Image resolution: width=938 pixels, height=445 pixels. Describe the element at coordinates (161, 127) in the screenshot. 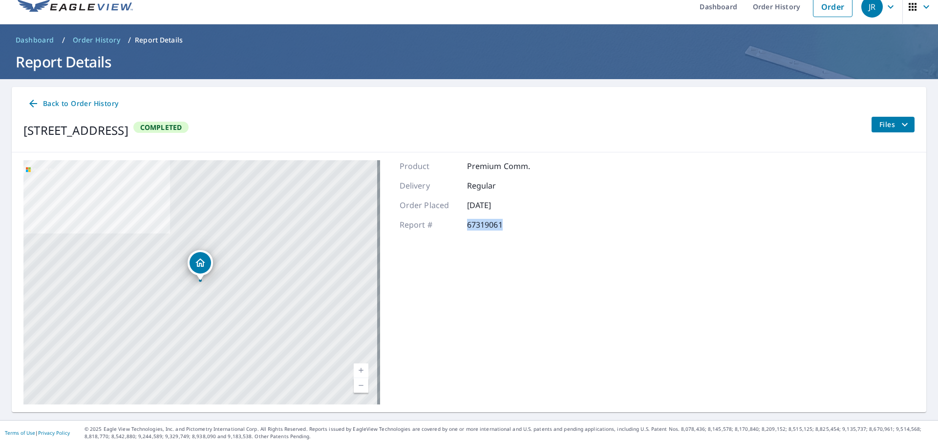

I see `span: Completed` at that location.